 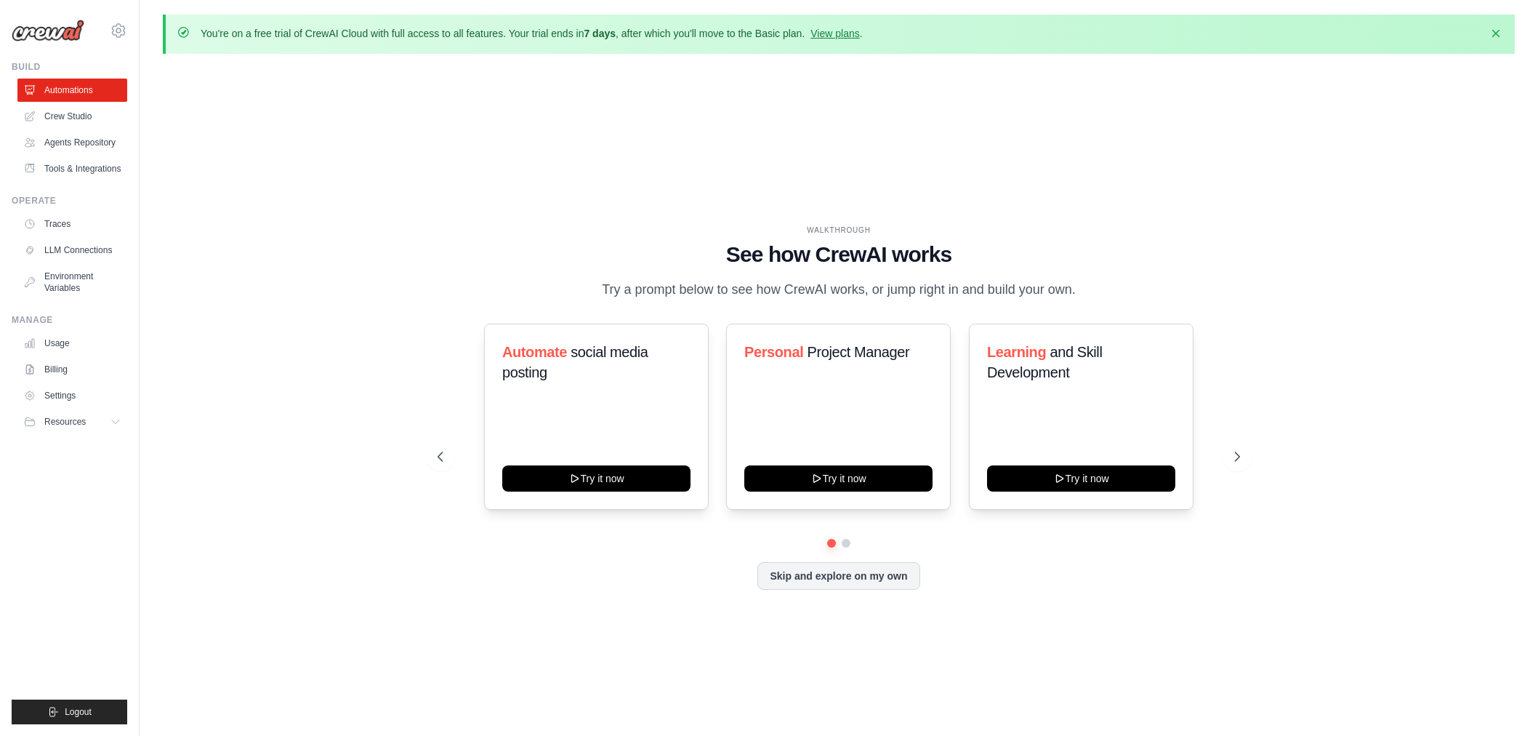 What do you see at coordinates (72, 116) in the screenshot?
I see `a: Crew Studio` at bounding box center [72, 116].